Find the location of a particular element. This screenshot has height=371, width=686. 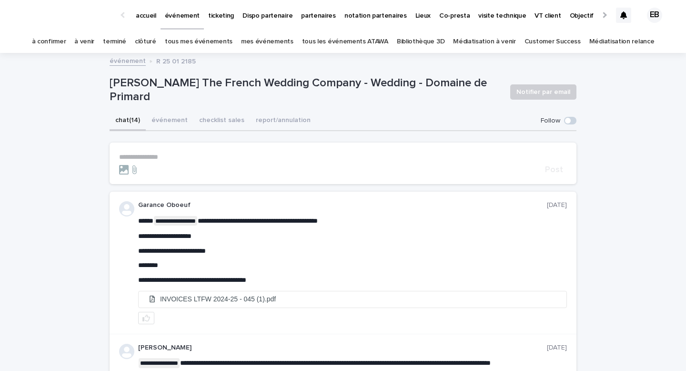

img: Ls34BcGeRexTGTNfXpUC is located at coordinates (65, 15).